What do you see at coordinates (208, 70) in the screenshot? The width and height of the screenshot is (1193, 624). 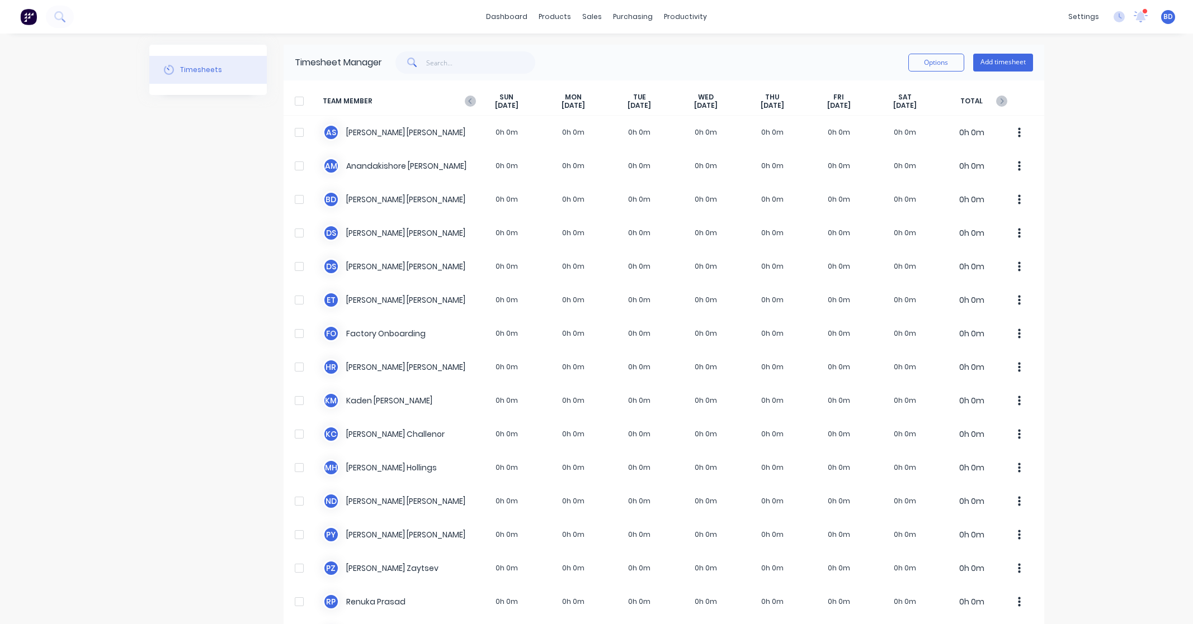 I see `button: Timesheets` at bounding box center [208, 70].